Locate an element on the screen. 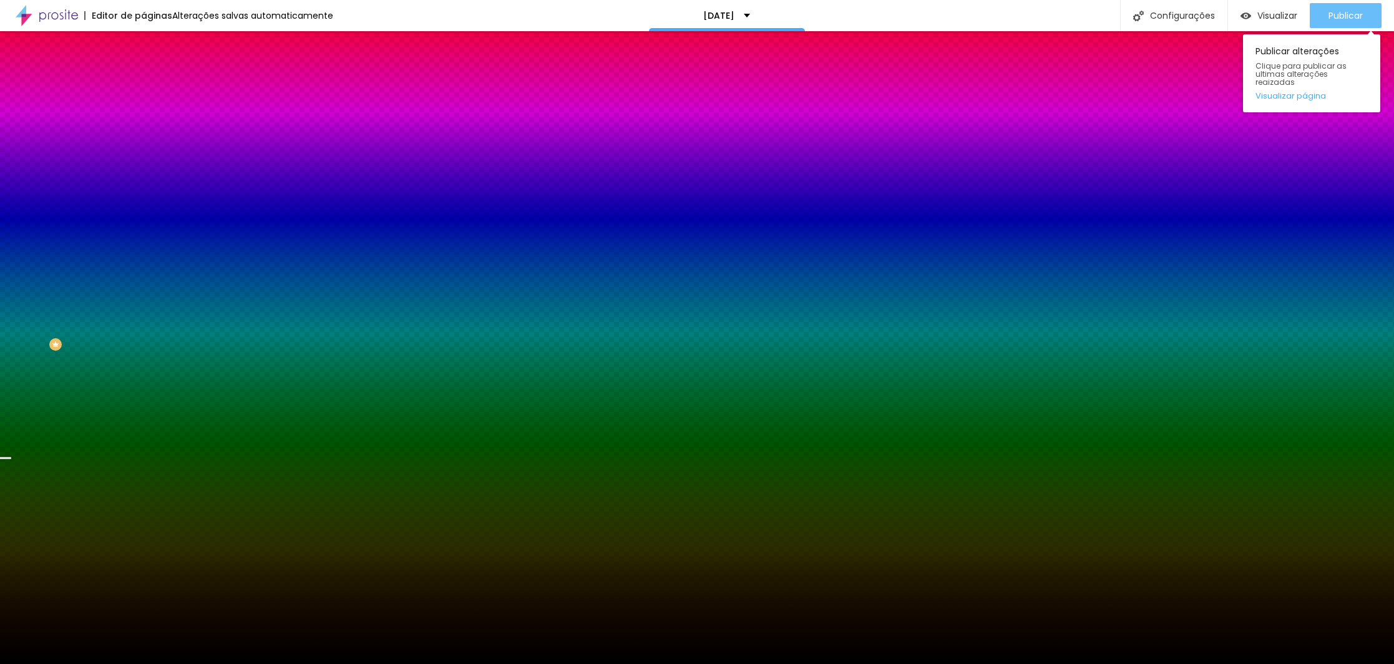  div: Alterações salvas automaticamente is located at coordinates (253, 16).